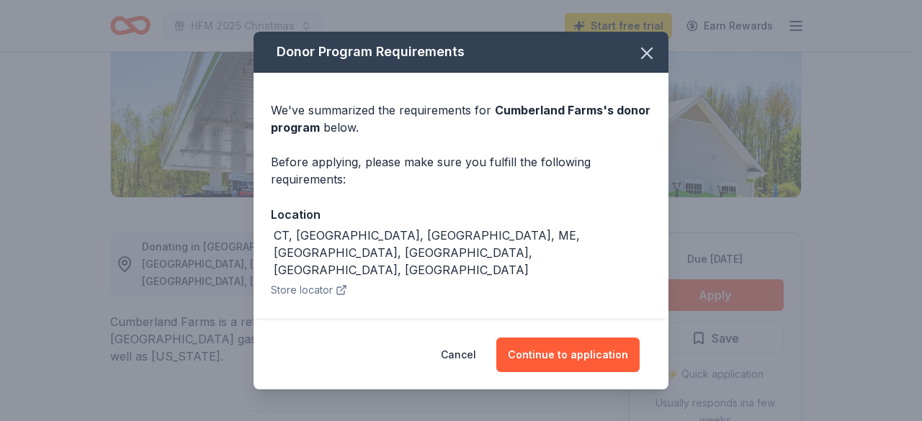 The width and height of the screenshot is (922, 421). What do you see at coordinates (309, 290) in the screenshot?
I see `button: Store locator` at bounding box center [309, 290].